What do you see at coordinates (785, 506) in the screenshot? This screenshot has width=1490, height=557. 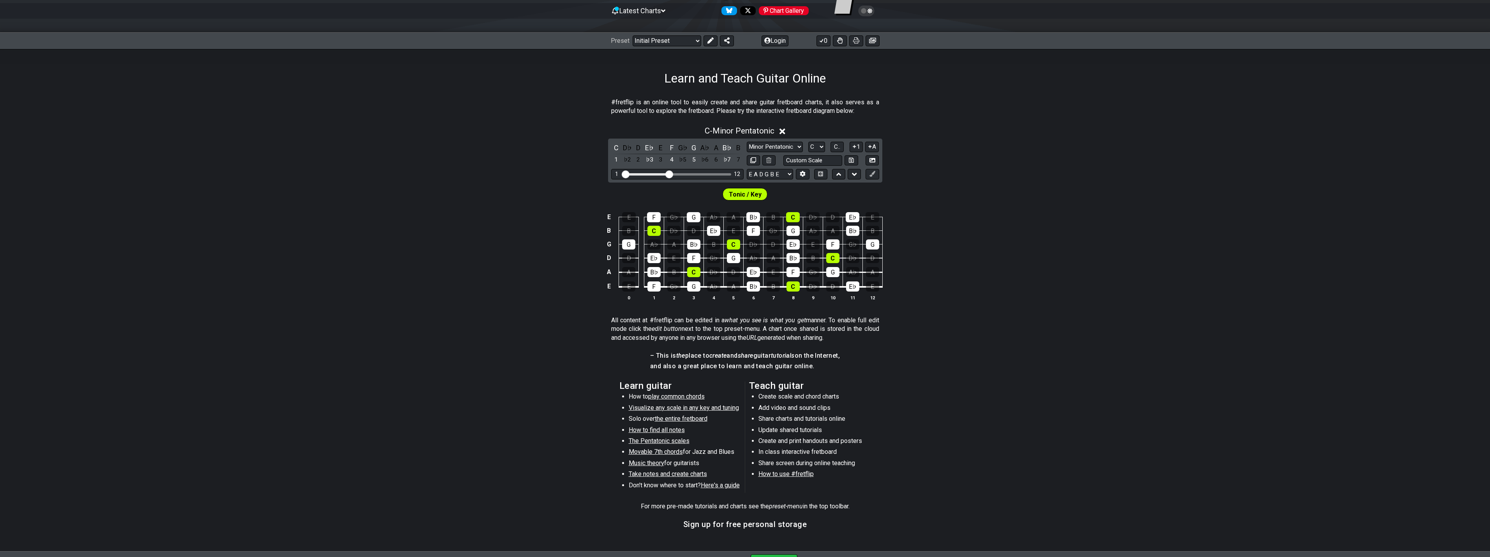 I see `em: preset-menu` at bounding box center [785, 506].